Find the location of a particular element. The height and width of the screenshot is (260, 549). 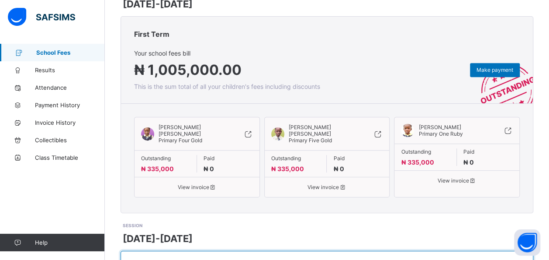

span: Make payment is located at coordinates (495, 69).